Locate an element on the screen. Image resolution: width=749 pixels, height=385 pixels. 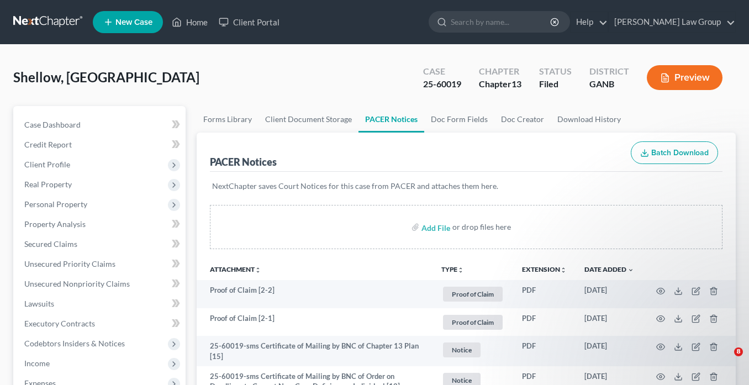
a: Credit Report is located at coordinates (101, 145).